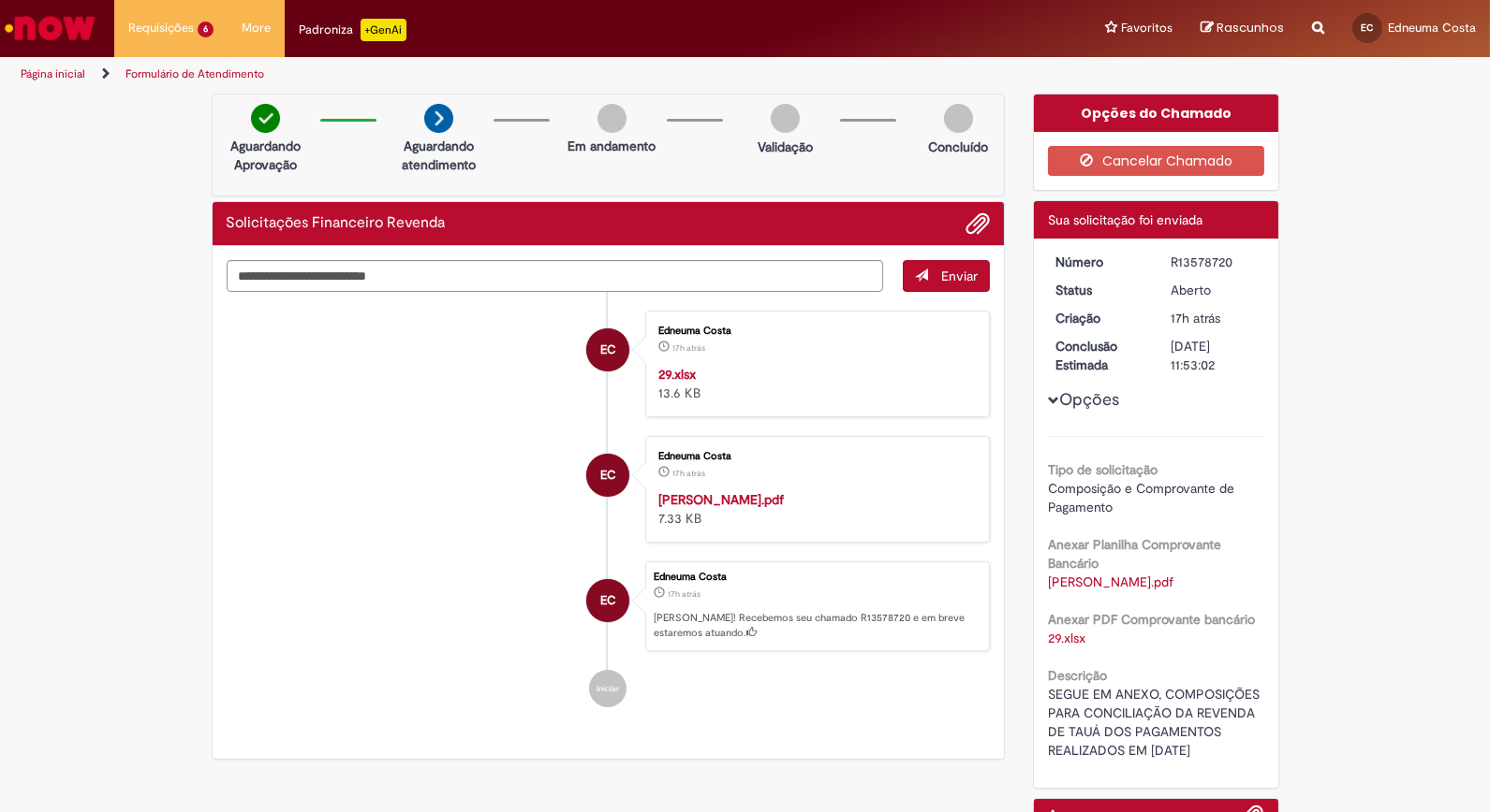 The image size is (1490, 812). Describe the element at coordinates (383, 30) in the screenshot. I see `p: +GenAi` at that location.